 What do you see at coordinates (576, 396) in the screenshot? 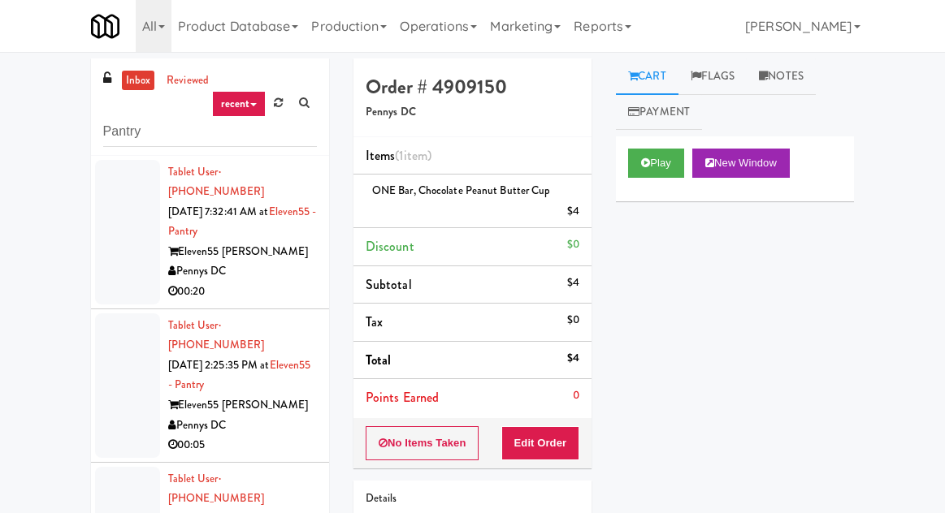
I see `div: 0` at bounding box center [576, 396].